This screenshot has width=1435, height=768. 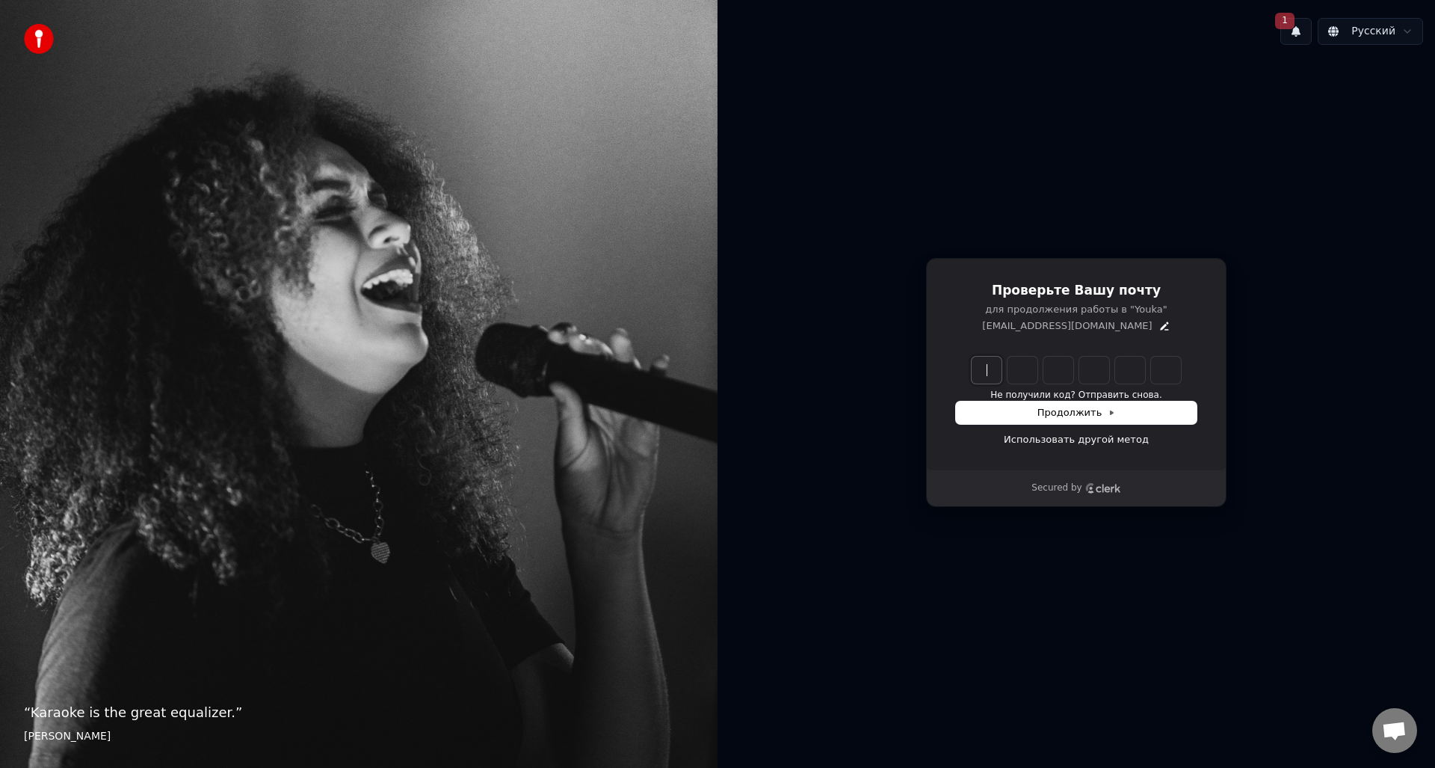 I want to click on button: Продолжить, so click(x=1077, y=413).